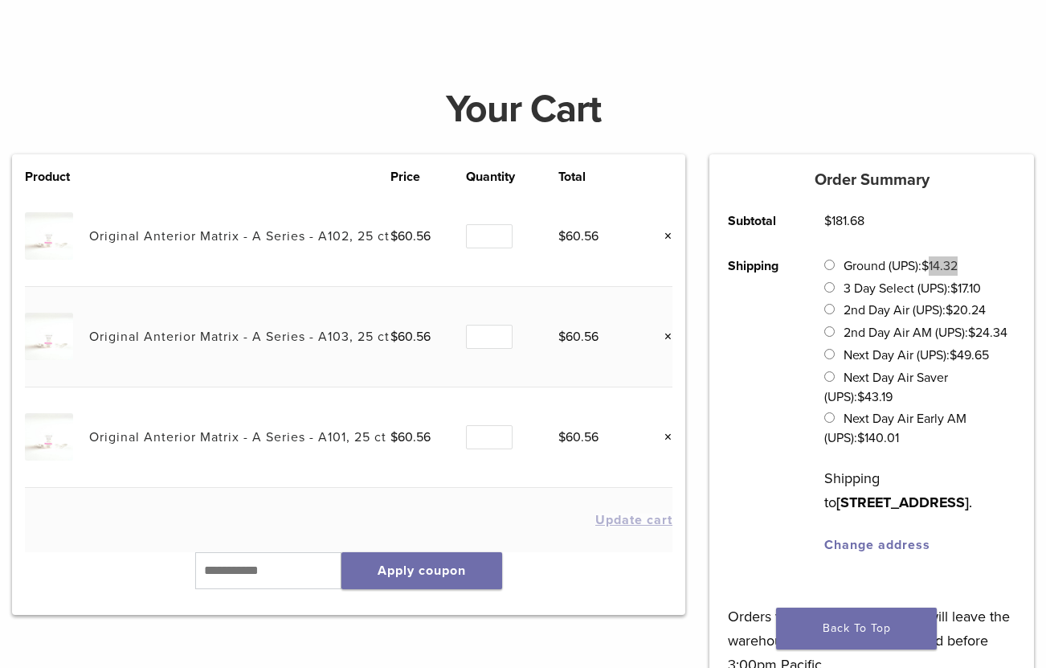  Describe the element at coordinates (969, 355) in the screenshot. I see `bdi: 49.65` at that location.